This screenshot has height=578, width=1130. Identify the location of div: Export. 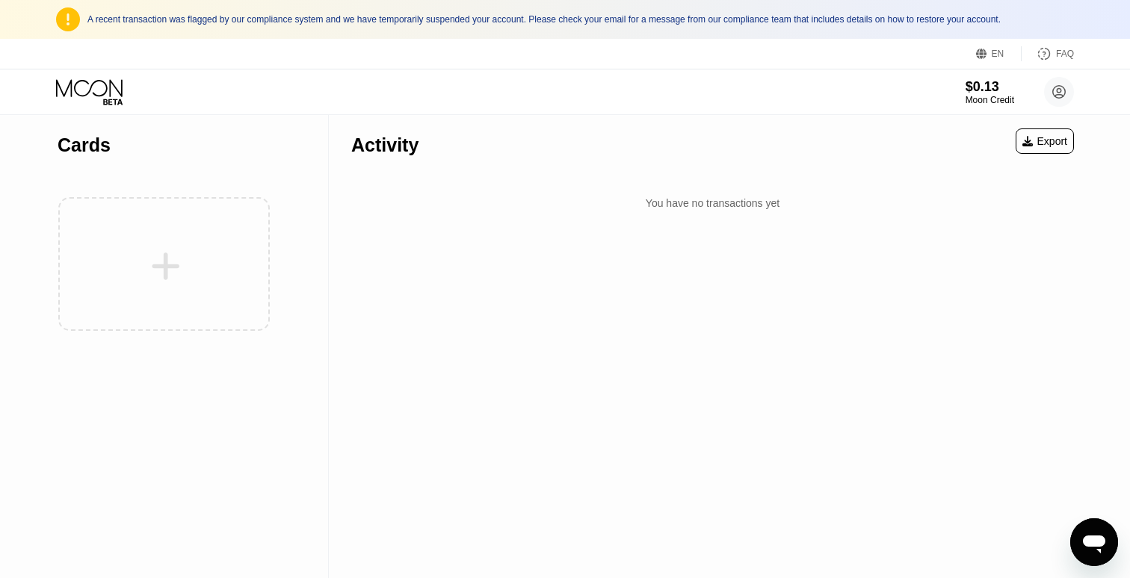
(1045, 141).